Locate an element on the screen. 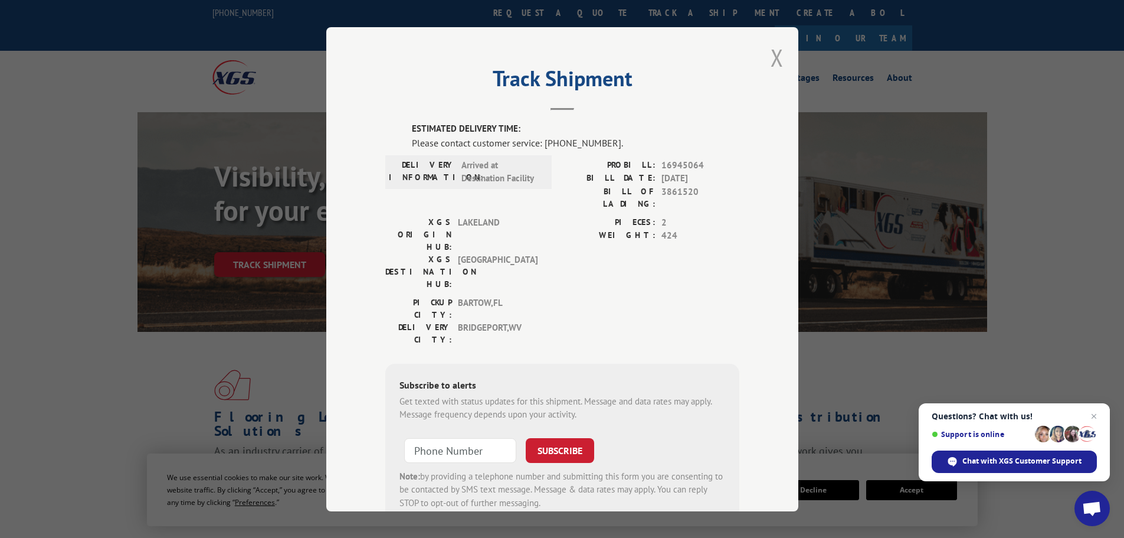 The height and width of the screenshot is (538, 1124). button: SUBSCRIBE is located at coordinates (560, 450).